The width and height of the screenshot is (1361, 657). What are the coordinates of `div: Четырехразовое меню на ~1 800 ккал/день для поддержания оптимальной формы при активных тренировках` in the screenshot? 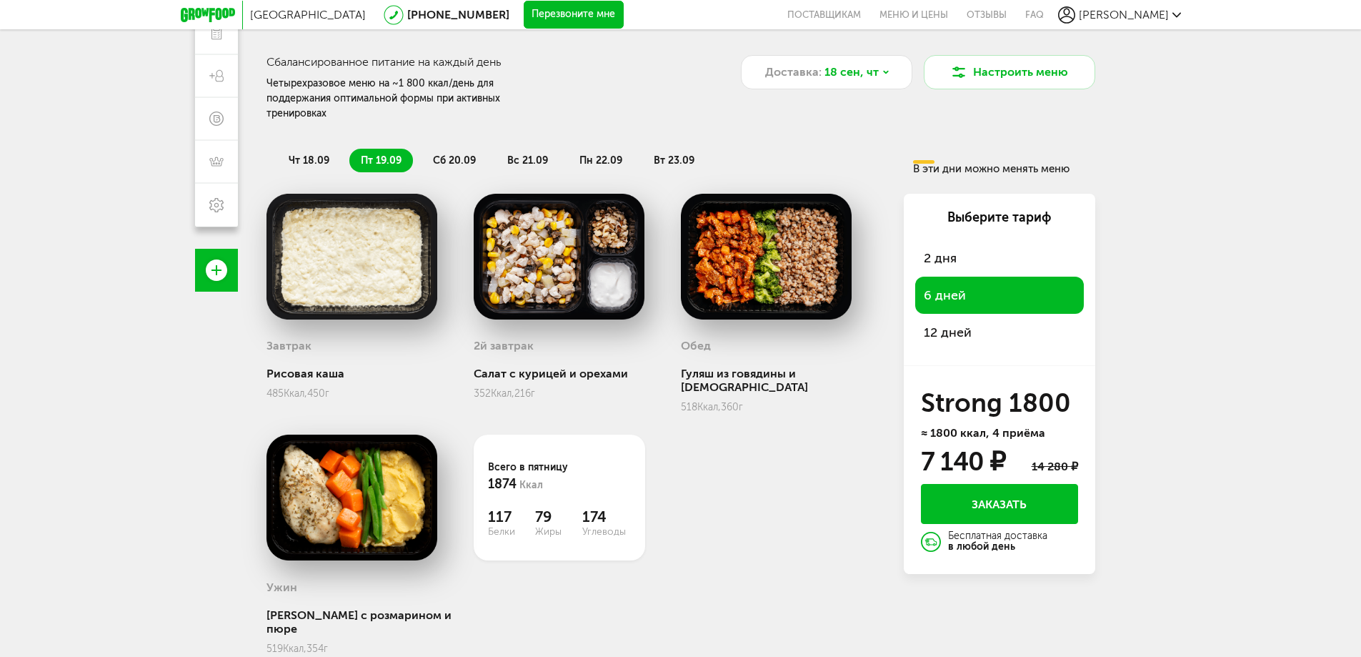 It's located at (414, 98).